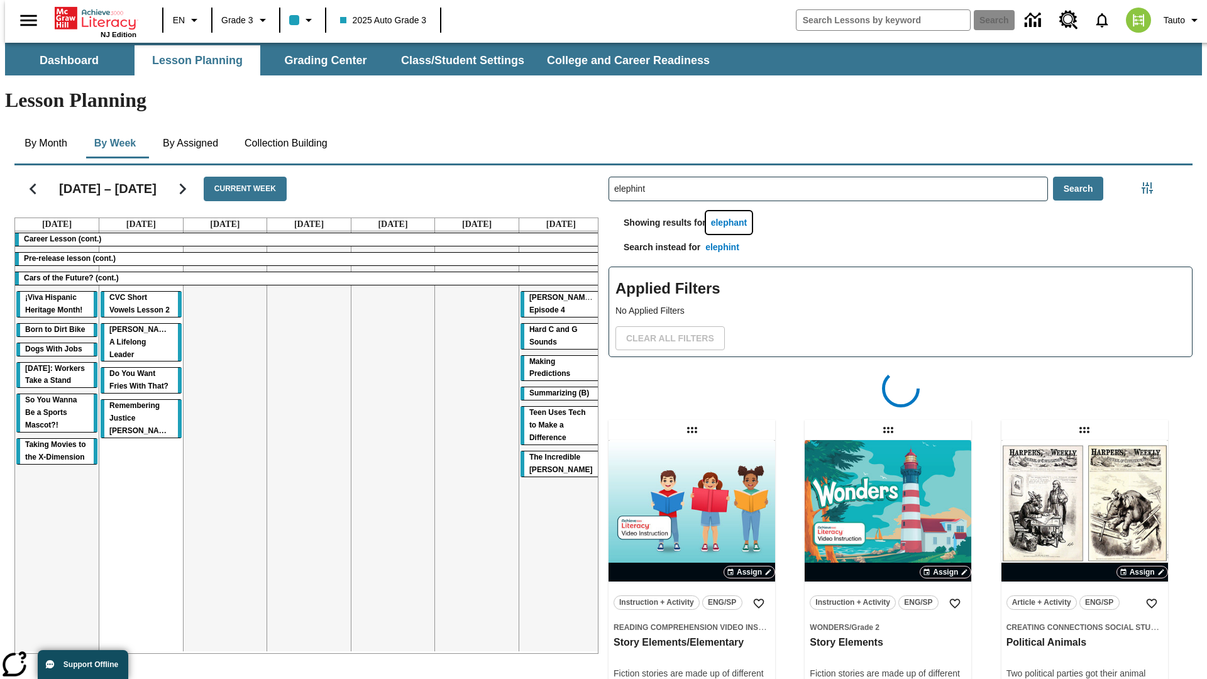 The height and width of the screenshot is (679, 1207). Describe the element at coordinates (309, 259) in the screenshot. I see `div: Pre-release lesson (cont.)` at that location.